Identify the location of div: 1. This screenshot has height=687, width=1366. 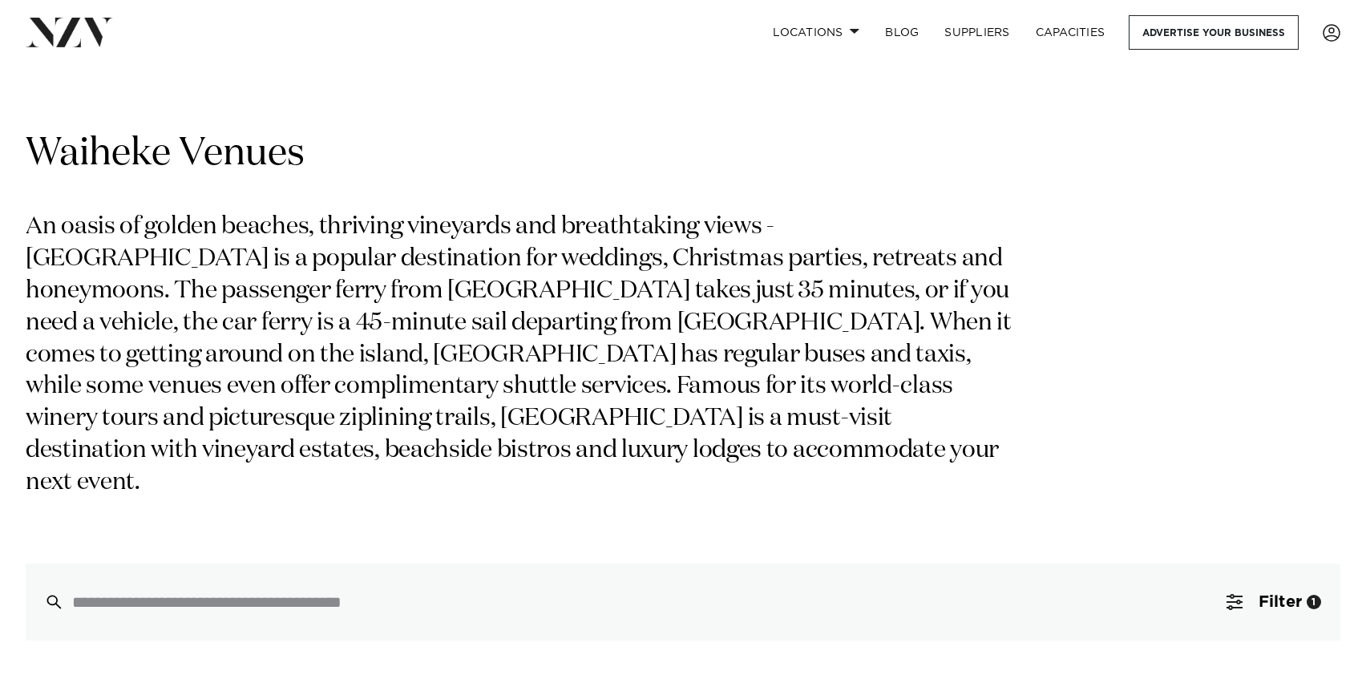
(1314, 602).